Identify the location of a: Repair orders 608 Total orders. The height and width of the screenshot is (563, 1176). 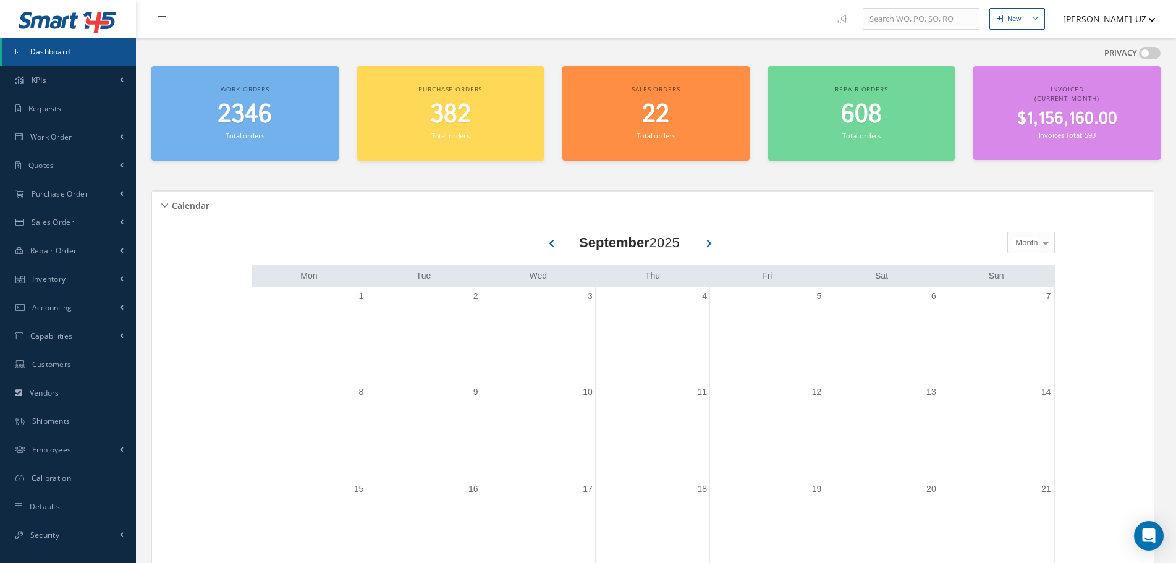
(862, 113).